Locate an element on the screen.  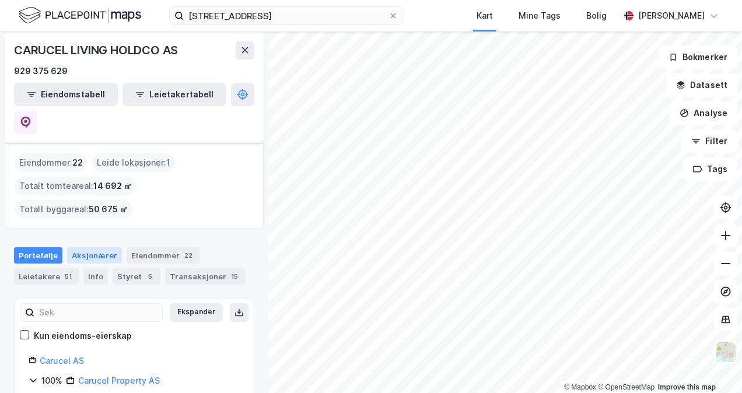
input: Søk på adresse, matrikkel, gårdeiere, leietakere eller personer is located at coordinates (286, 16).